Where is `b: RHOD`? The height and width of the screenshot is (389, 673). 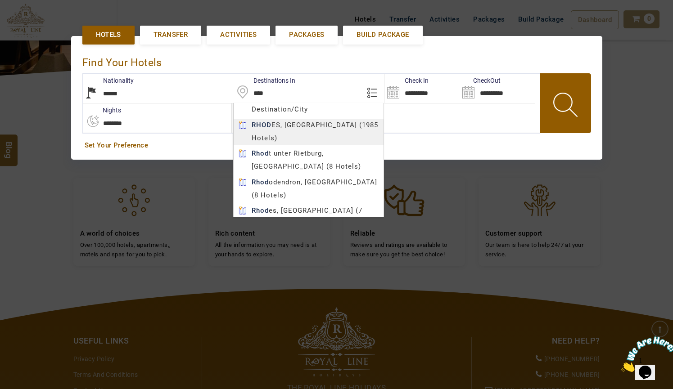 b: RHOD is located at coordinates (262, 125).